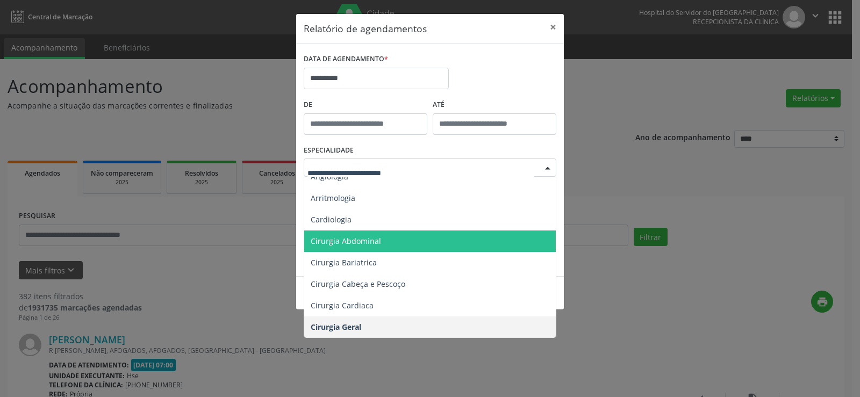 This screenshot has height=397, width=860. I want to click on span: Arritmologia, so click(333, 198).